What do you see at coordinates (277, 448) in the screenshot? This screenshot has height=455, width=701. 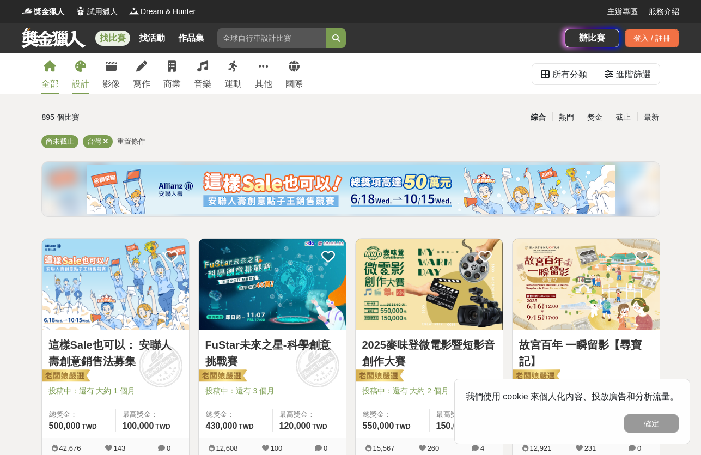 I see `span: 100` at bounding box center [277, 448].